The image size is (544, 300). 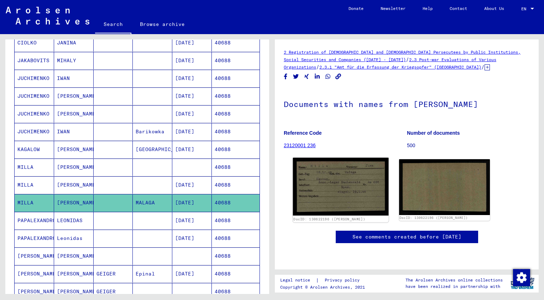 What do you see at coordinates (152, 203) in the screenshot?
I see `mat-cell: MALAGA` at bounding box center [152, 203].